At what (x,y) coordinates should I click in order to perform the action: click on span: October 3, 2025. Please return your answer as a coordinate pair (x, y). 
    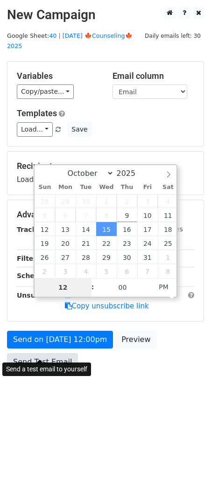
    Looking at the image, I should click on (148, 201).